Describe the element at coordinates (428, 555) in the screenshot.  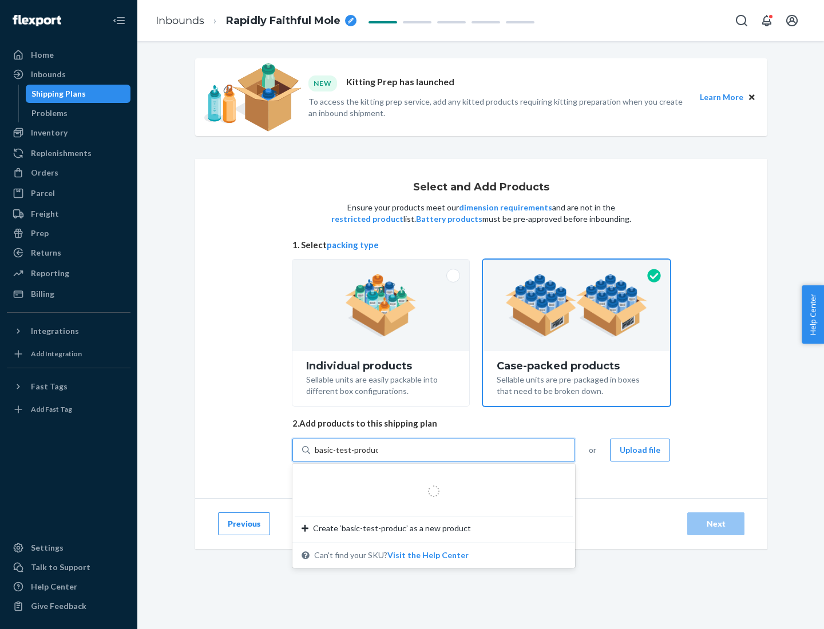
I see `button: Create ‘basic-test-produc’ as a new productCan't find your SKU?` at that location.